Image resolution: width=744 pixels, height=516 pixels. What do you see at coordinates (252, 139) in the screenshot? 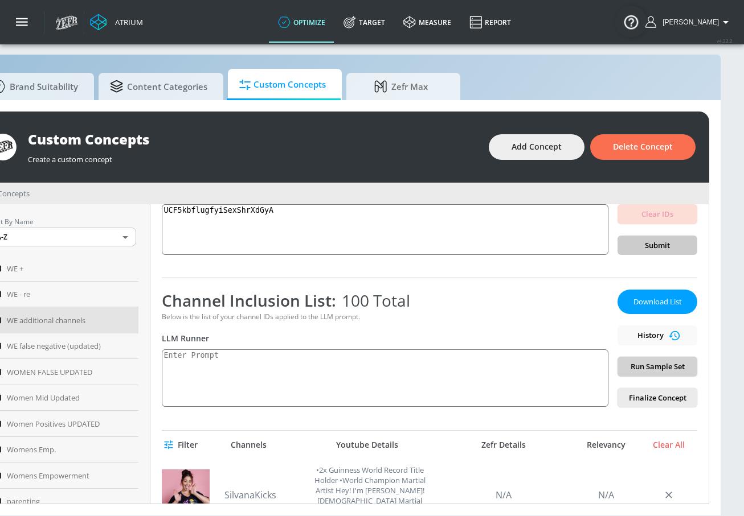
I see `div: Custom Concepts` at bounding box center [252, 139].